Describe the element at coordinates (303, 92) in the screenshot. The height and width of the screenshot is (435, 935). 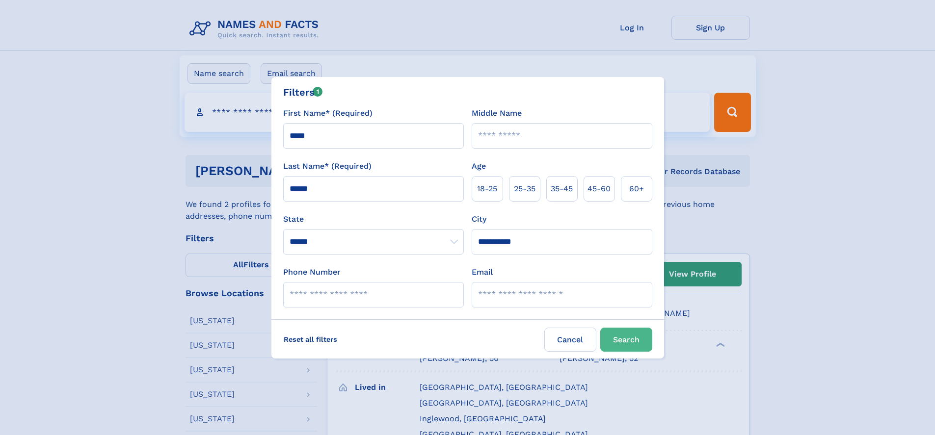
I see `div: Filters` at that location.